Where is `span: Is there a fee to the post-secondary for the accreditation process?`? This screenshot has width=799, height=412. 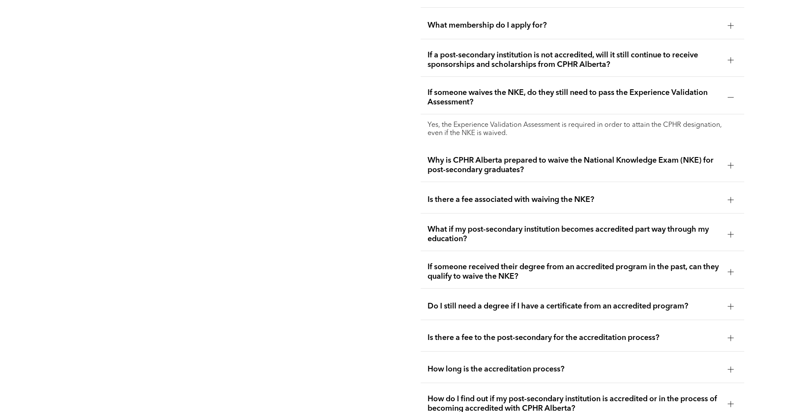
span: Is there a fee to the post-secondary for the accreditation process? is located at coordinates (575, 338).